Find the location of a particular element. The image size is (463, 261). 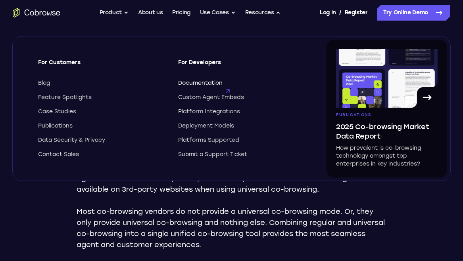

span: Data Security & Privacy is located at coordinates (71, 140).